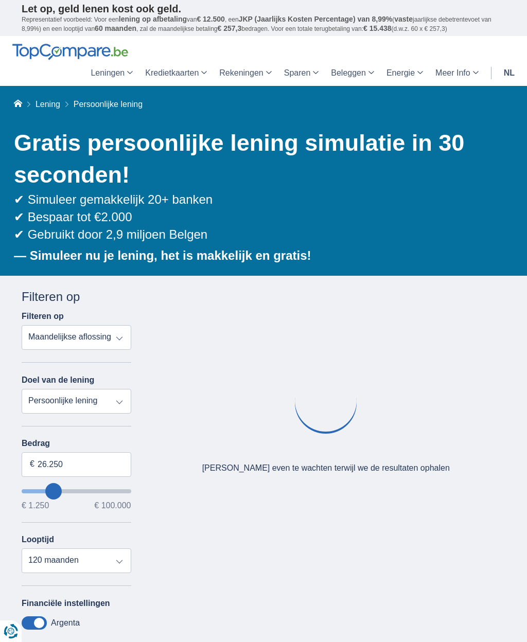 This screenshot has width=527, height=642. I want to click on a: Lening, so click(48, 104).